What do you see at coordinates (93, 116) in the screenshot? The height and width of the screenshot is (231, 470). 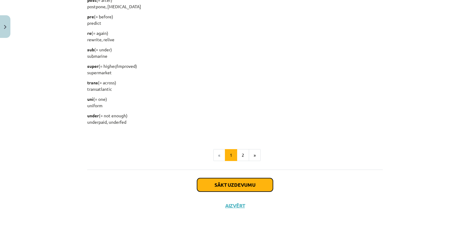 I see `b: under` at bounding box center [93, 116].